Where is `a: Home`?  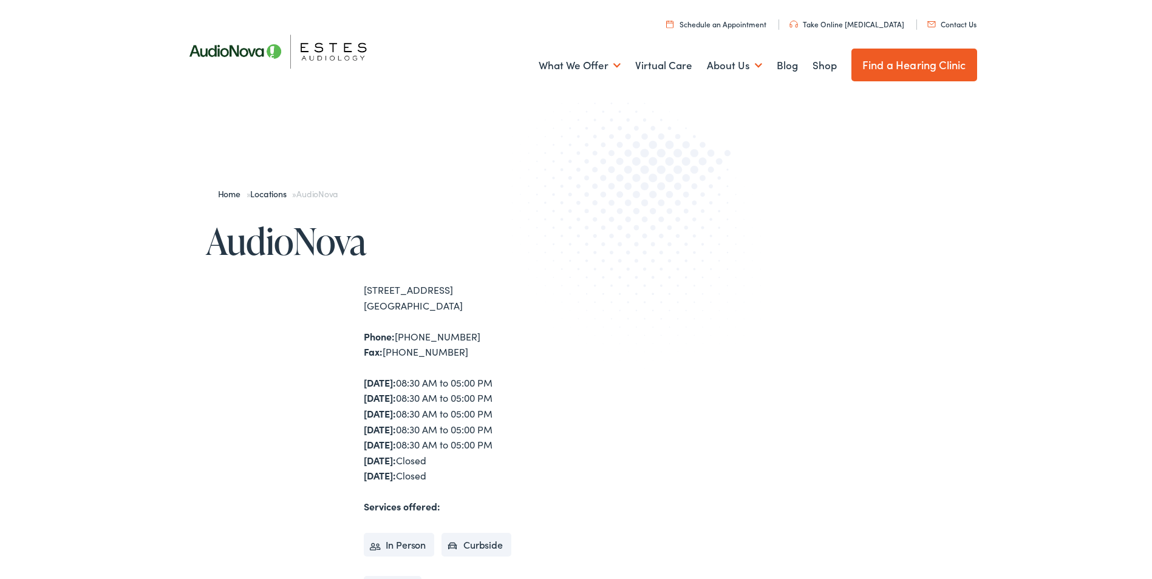 a: Home is located at coordinates (232, 194).